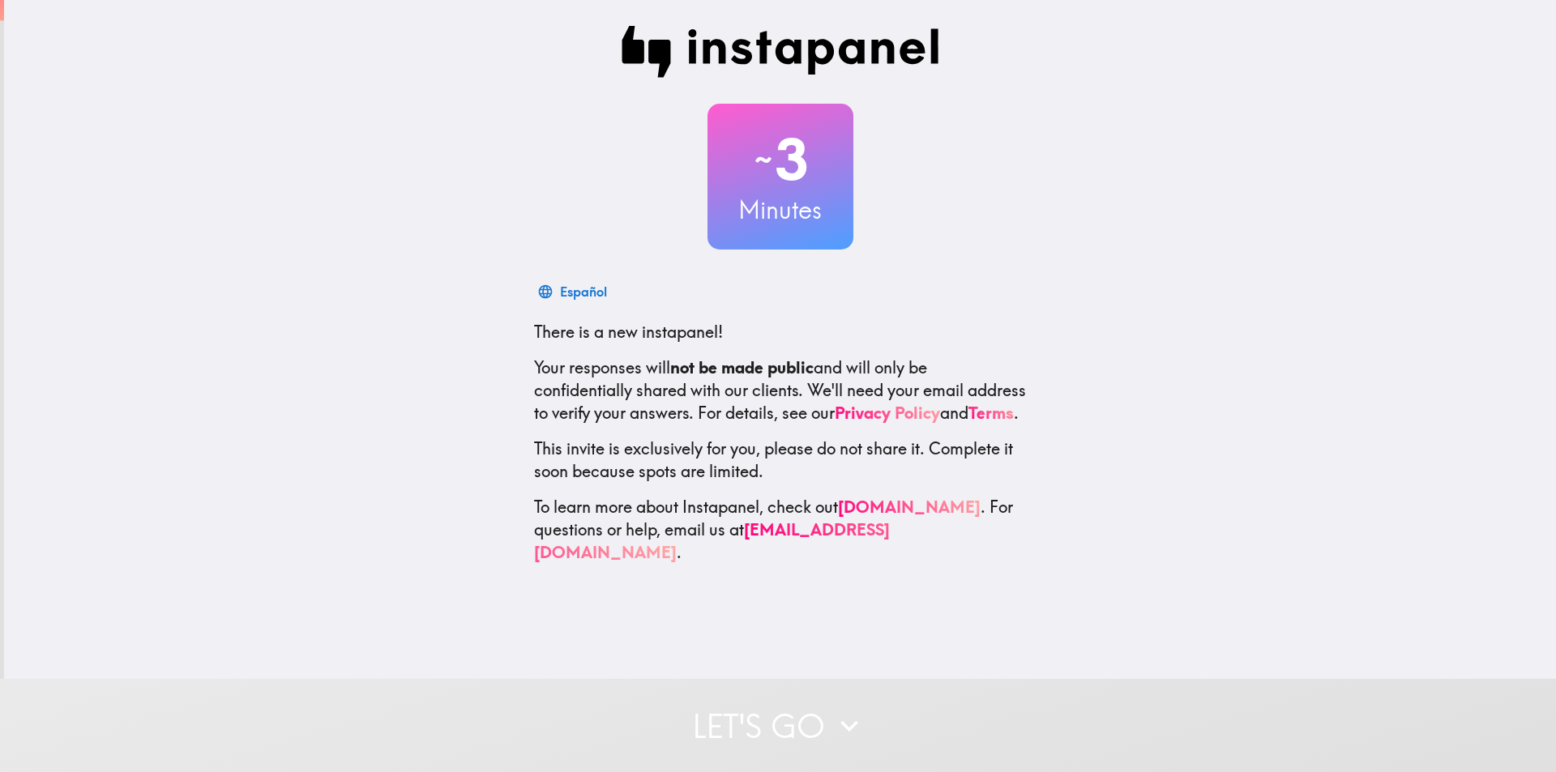 This screenshot has width=1556, height=772. I want to click on span: There is a new instapanel!, so click(628, 331).